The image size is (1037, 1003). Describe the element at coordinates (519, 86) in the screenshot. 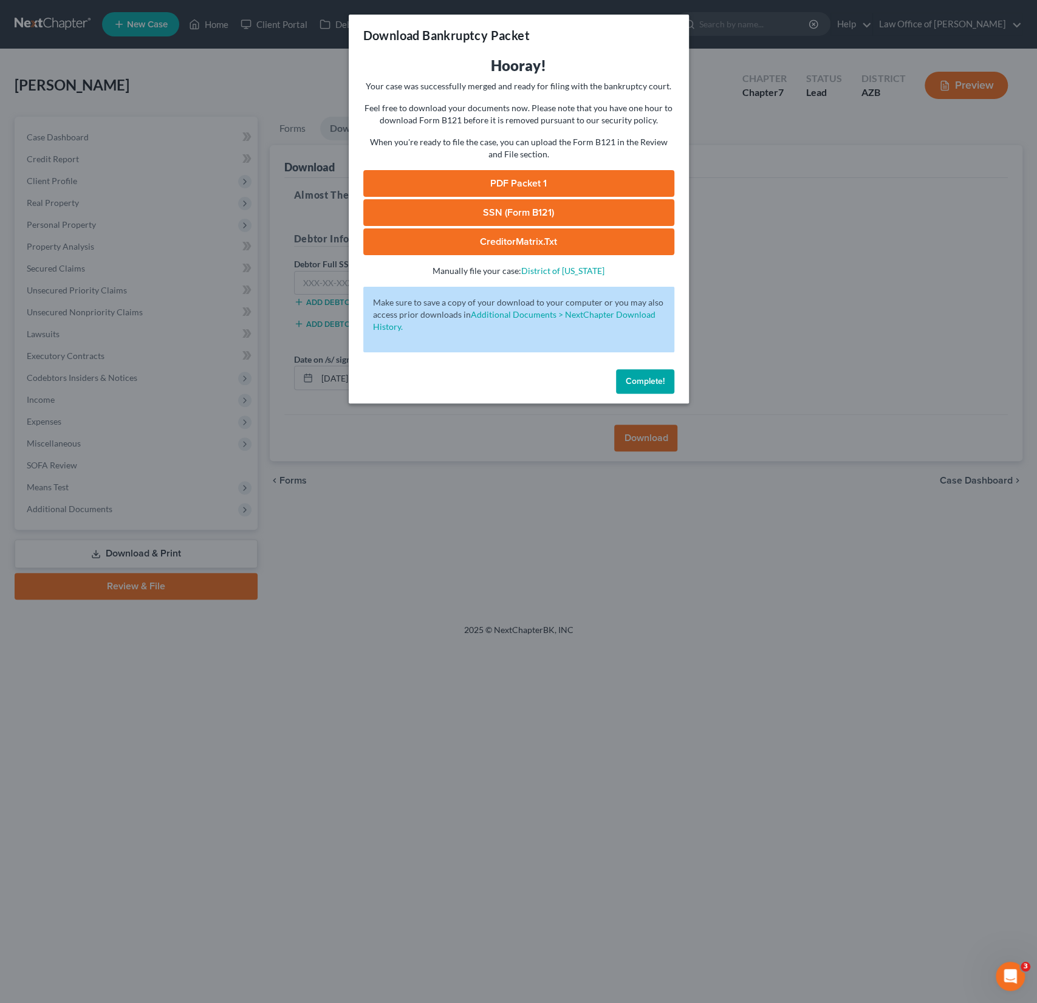

I see `p: Your case was successfully merged and ready for filing with the bankruptcy court.` at that location.